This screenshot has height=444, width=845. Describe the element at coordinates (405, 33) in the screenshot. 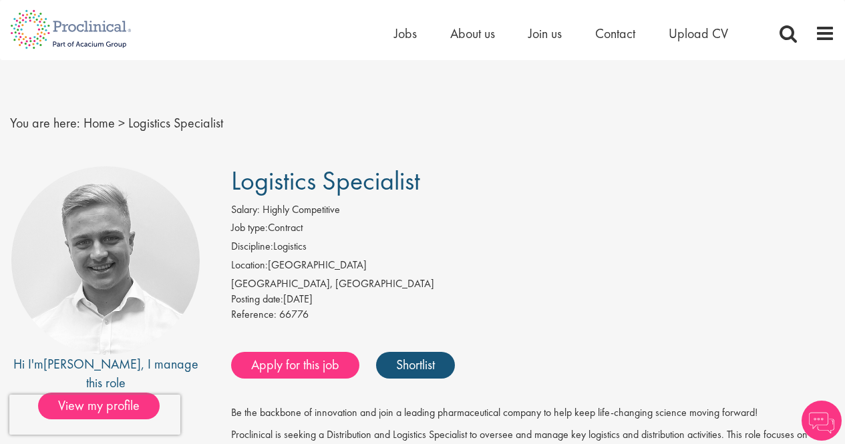

I see `span: Jobs` at that location.